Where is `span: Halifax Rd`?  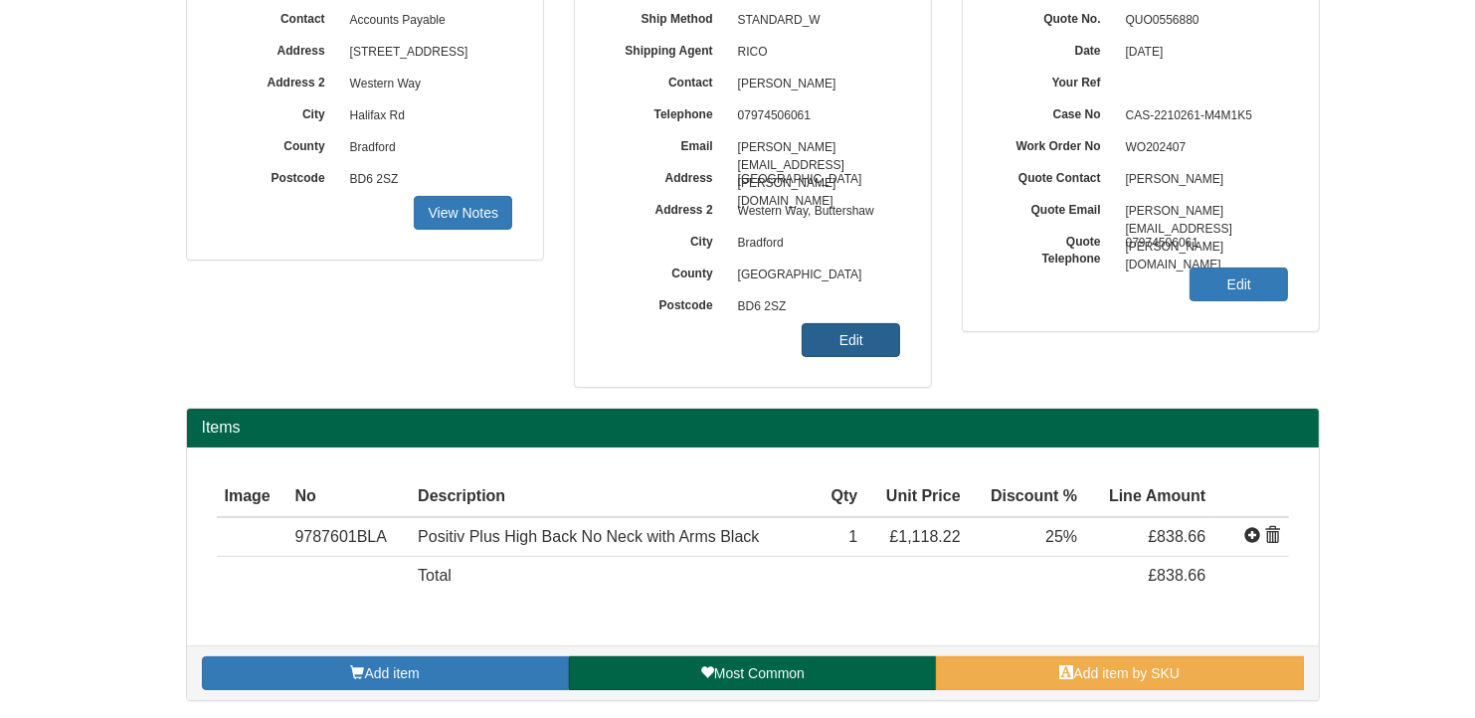 span: Halifax Rd is located at coordinates (427, 116).